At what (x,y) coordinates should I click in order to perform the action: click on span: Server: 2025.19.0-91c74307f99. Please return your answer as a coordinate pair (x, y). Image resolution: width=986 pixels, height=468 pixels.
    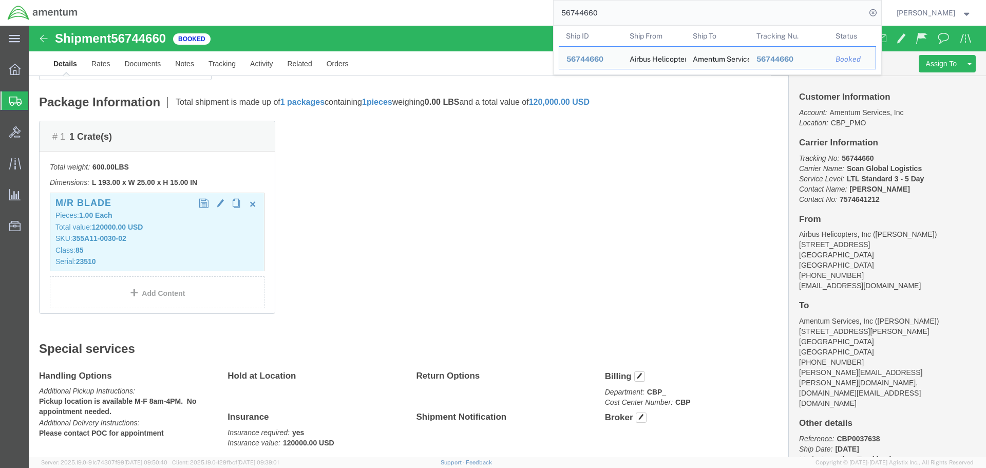
    Looking at the image, I should click on (104, 462).